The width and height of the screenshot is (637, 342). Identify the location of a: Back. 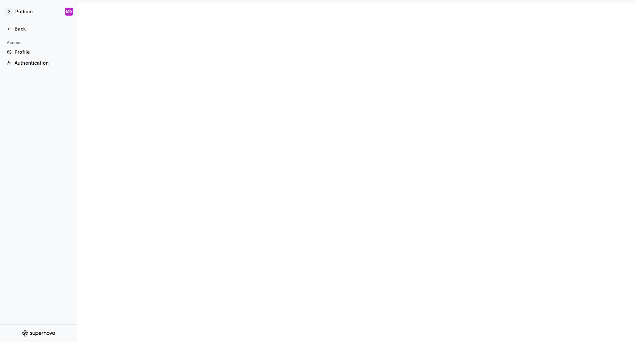
(38, 29).